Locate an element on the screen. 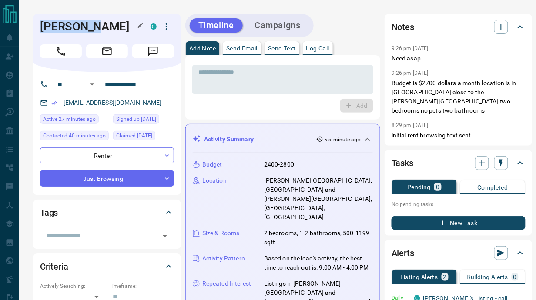 This screenshot has width=536, height=300. span: Active 27 minutes ago is located at coordinates (69, 119).